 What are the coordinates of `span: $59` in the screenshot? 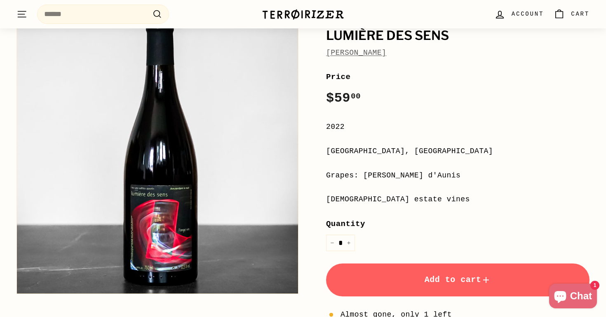 It's located at (343, 98).